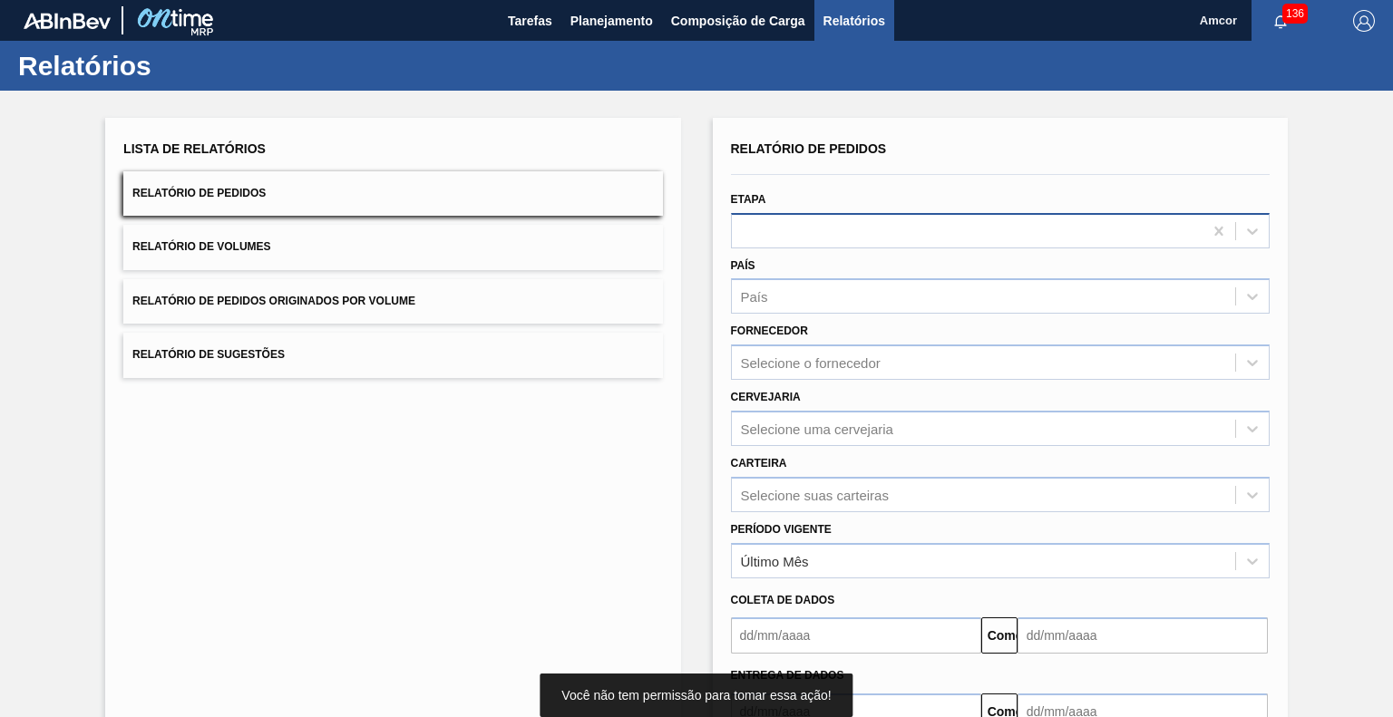 The height and width of the screenshot is (717, 1393). Describe the element at coordinates (1295, 14) in the screenshot. I see `font: 136` at that location.